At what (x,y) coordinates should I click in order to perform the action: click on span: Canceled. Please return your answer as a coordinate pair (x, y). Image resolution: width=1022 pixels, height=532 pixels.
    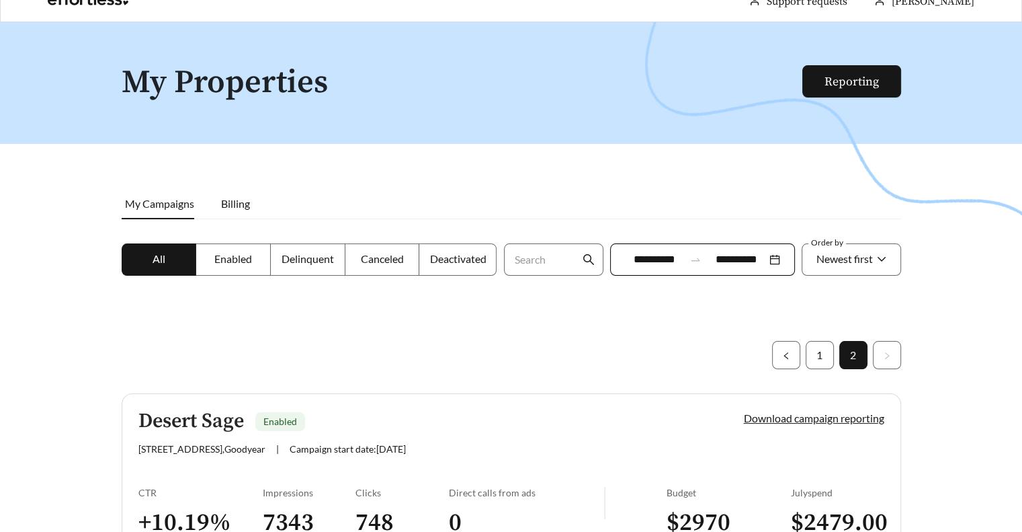
    Looking at the image, I should click on (382, 258).